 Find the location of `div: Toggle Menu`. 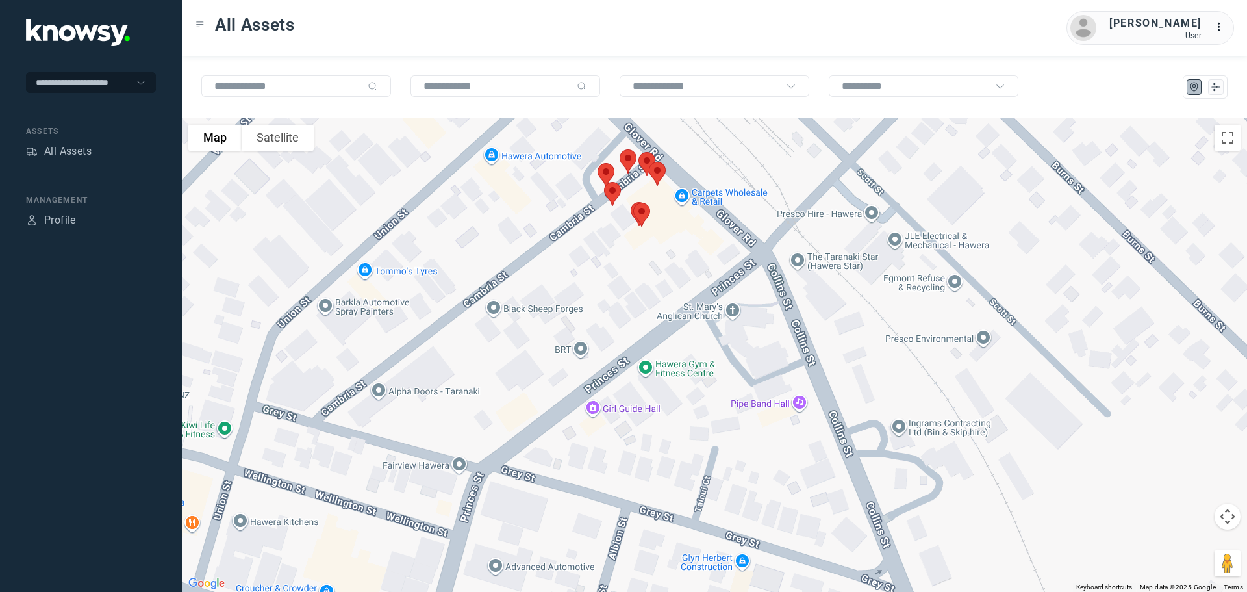

div: Toggle Menu is located at coordinates (200, 25).